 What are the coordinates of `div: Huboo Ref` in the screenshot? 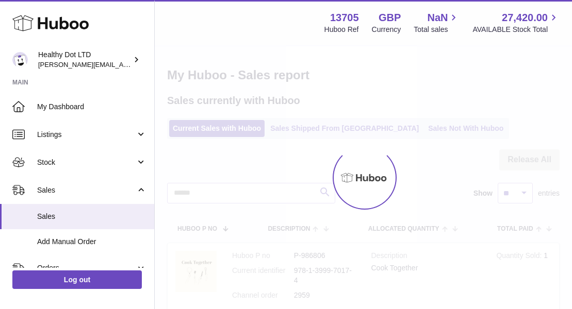 It's located at (341, 29).